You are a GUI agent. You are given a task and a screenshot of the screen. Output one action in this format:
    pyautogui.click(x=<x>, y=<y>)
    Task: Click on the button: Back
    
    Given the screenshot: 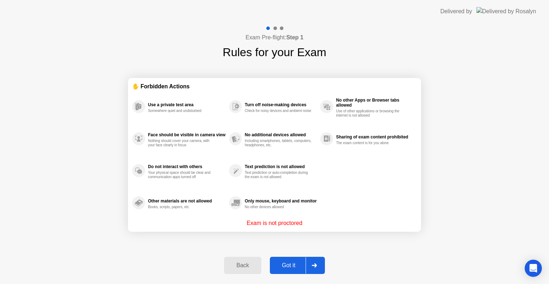 What is the action you would take?
    pyautogui.click(x=242, y=265)
    